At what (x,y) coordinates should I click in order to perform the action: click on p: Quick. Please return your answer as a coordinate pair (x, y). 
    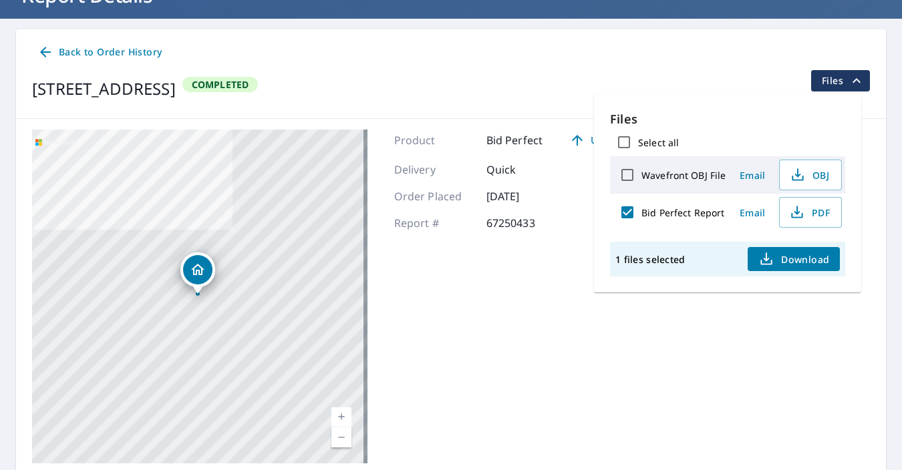
    Looking at the image, I should click on (527, 170).